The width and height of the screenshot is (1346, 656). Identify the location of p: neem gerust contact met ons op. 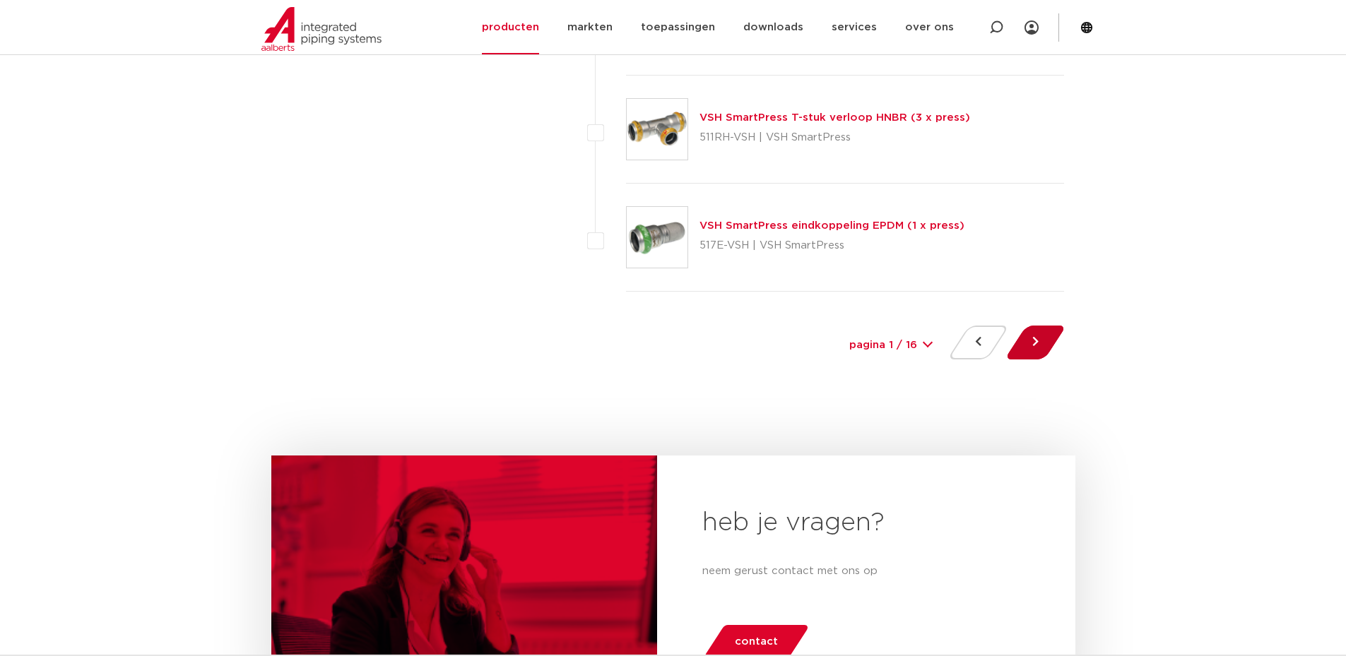
(866, 572).